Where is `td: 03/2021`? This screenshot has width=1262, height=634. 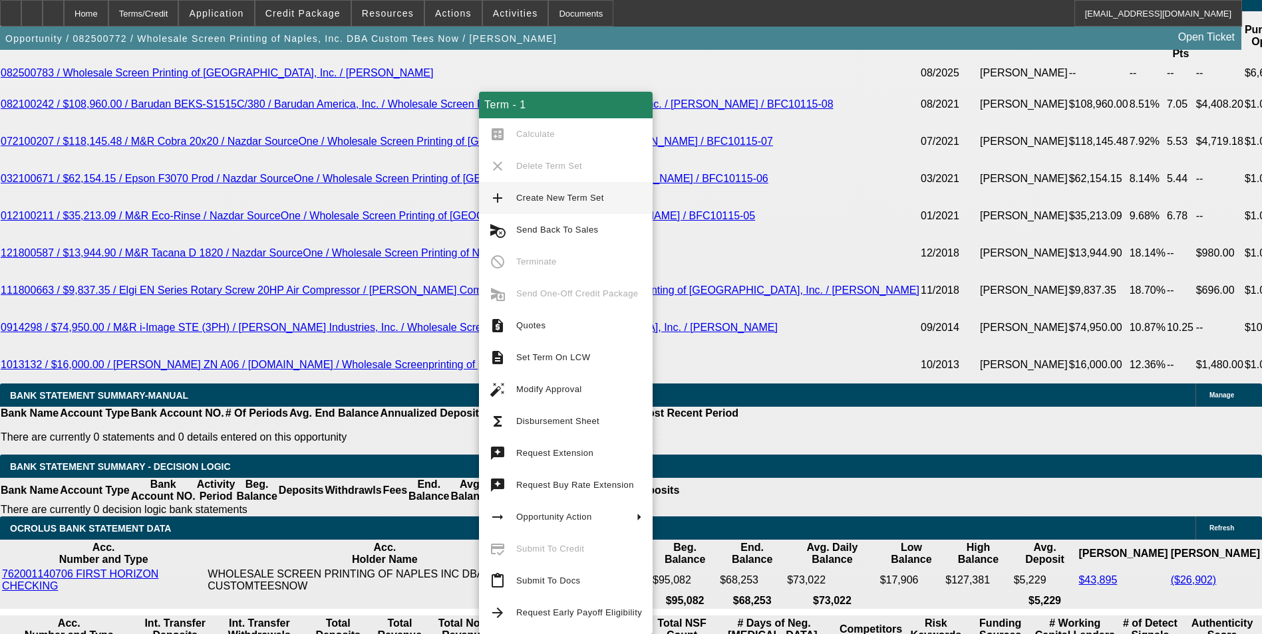
td: 03/2021 is located at coordinates (949, 179).